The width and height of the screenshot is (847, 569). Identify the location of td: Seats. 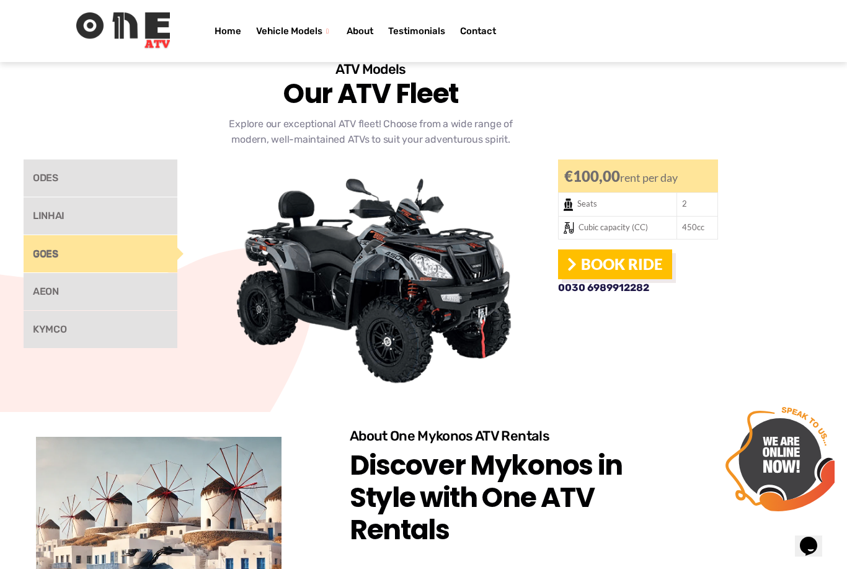
(617, 204).